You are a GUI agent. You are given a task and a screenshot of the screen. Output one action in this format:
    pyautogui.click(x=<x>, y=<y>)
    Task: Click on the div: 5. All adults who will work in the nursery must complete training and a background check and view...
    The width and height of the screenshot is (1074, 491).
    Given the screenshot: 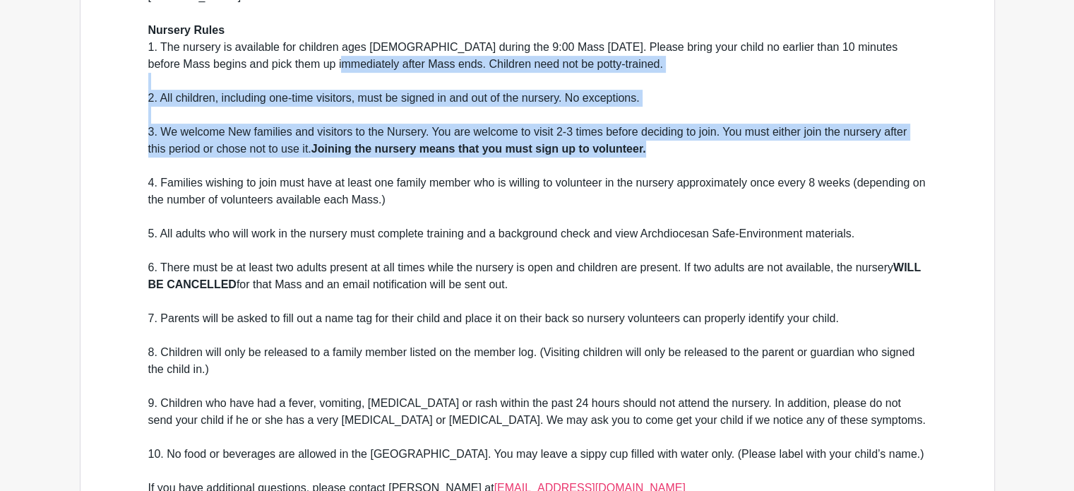 What is the action you would take?
    pyautogui.click(x=537, y=225)
    